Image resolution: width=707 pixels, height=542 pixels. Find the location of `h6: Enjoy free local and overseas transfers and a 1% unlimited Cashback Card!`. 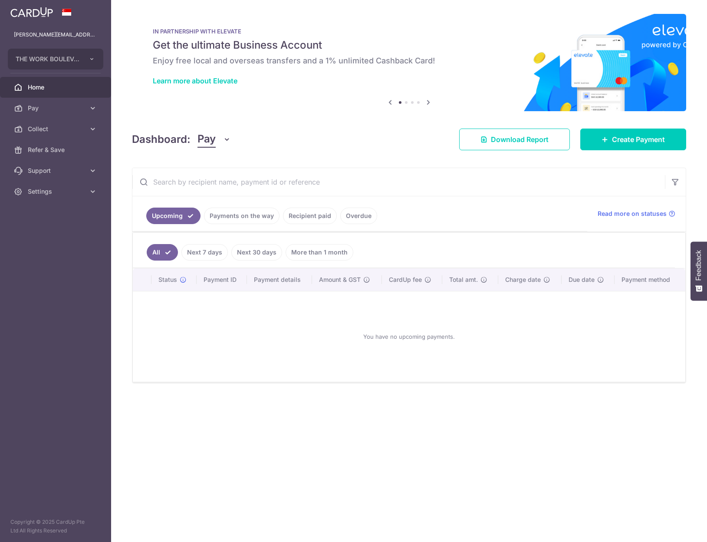

h6: Enjoy free local and overseas transfers and a 1% unlimited Cashback Card! is located at coordinates (409, 61).